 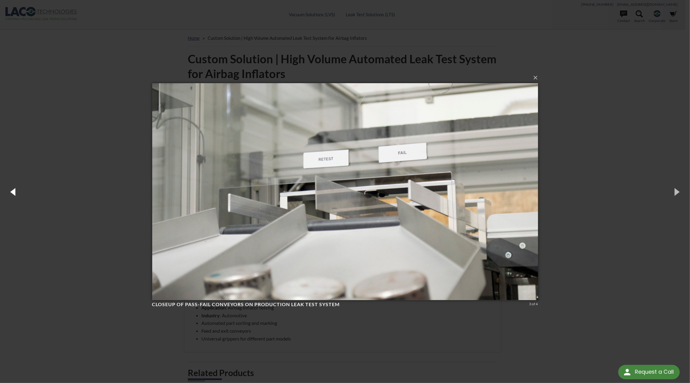 What do you see at coordinates (345, 192) in the screenshot?
I see `img: Closeup of pass-fail conveyors on production leak test system` at bounding box center [345, 192].